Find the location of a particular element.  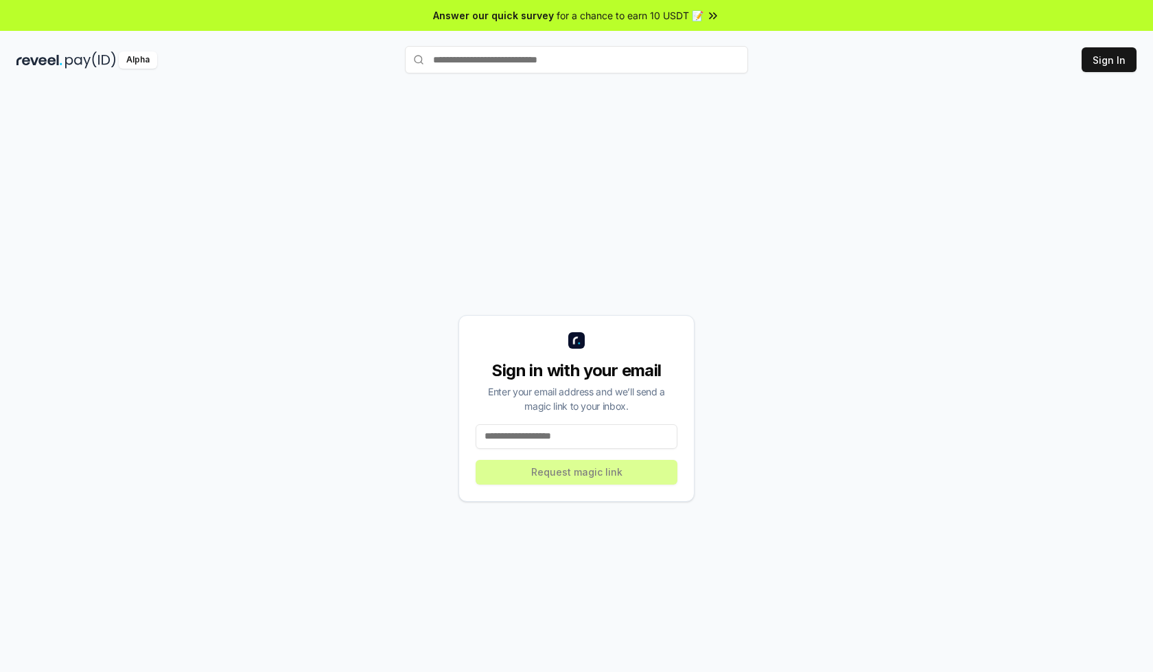

div: Enter your email address and we’ll send a magic link to your inbox. is located at coordinates (577, 399).